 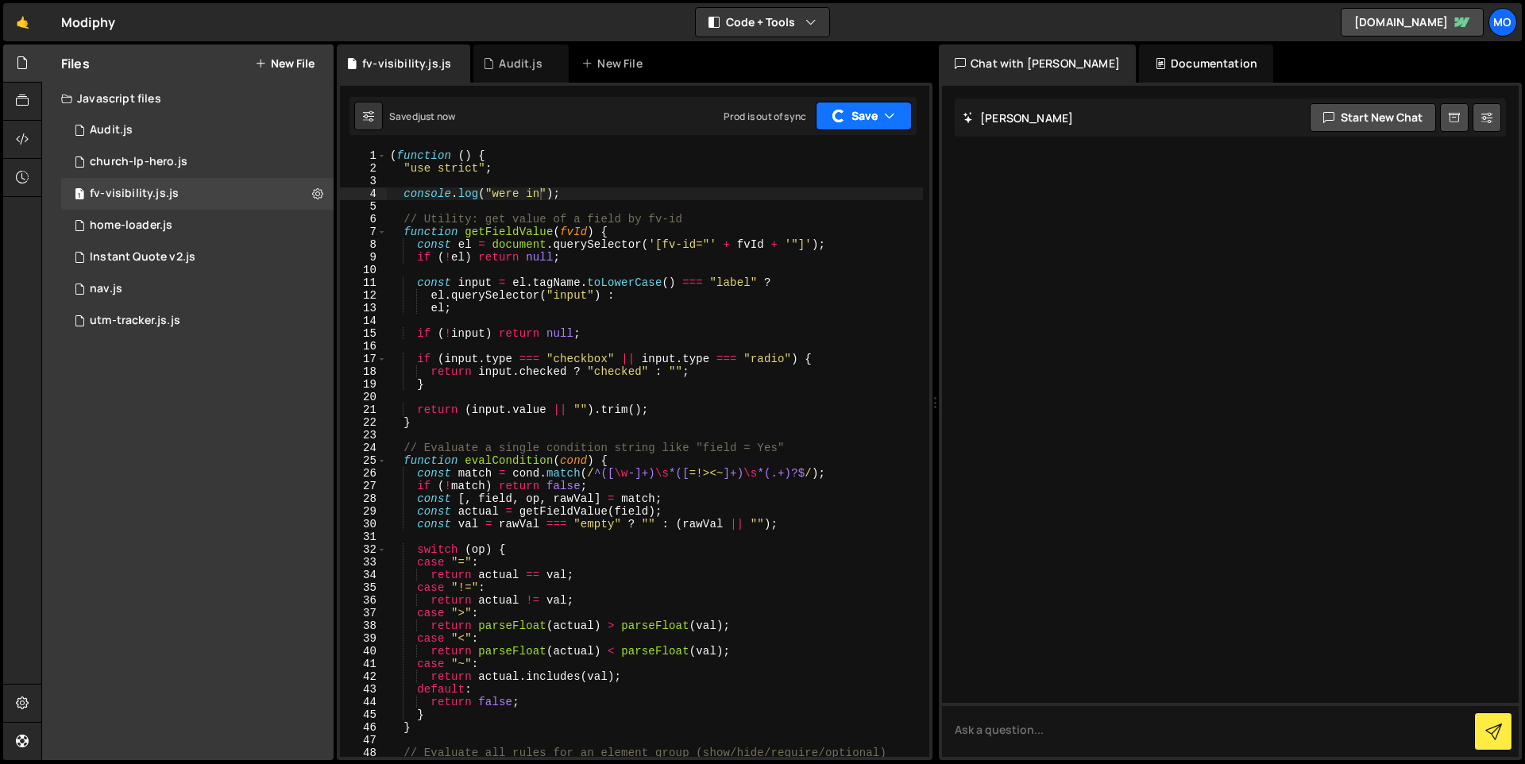 What do you see at coordinates (363, 461) in the screenshot?
I see `div: 25` at bounding box center [363, 461].